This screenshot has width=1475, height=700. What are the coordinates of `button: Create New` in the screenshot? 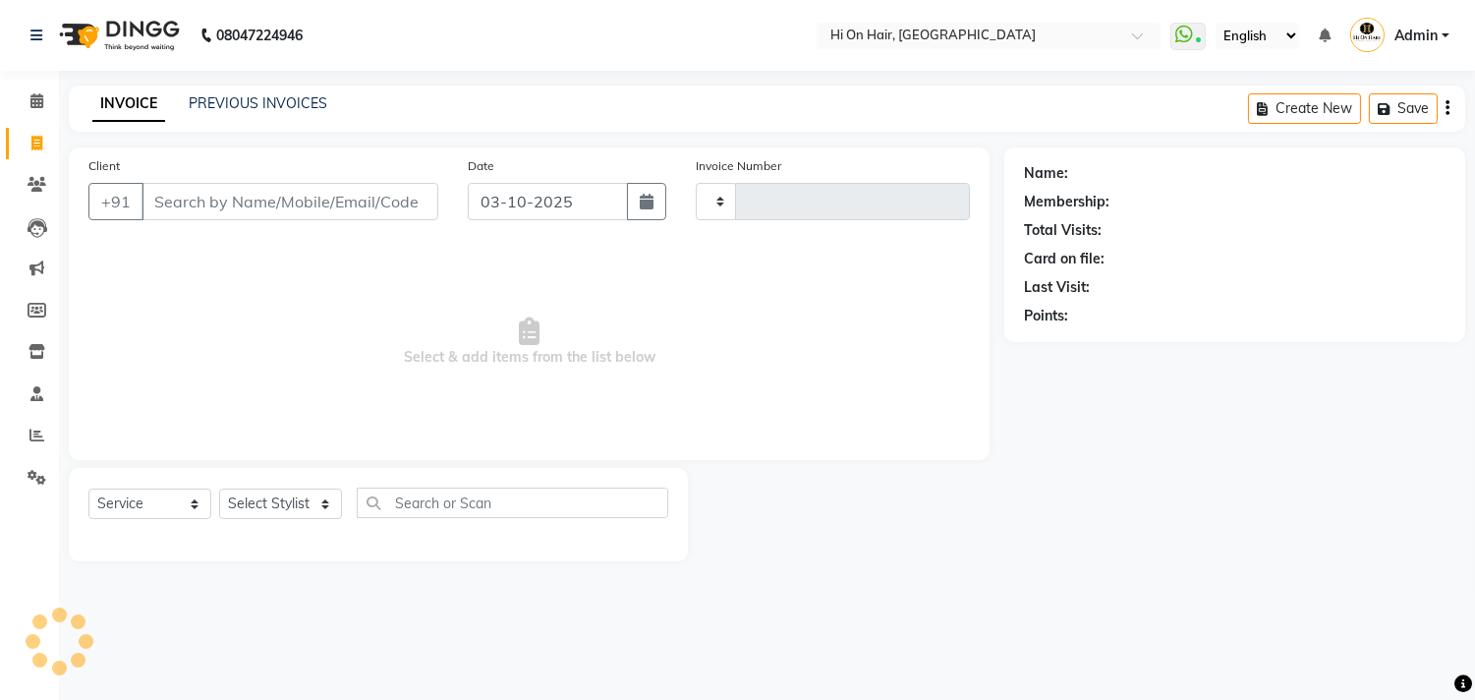 It's located at (1304, 108).